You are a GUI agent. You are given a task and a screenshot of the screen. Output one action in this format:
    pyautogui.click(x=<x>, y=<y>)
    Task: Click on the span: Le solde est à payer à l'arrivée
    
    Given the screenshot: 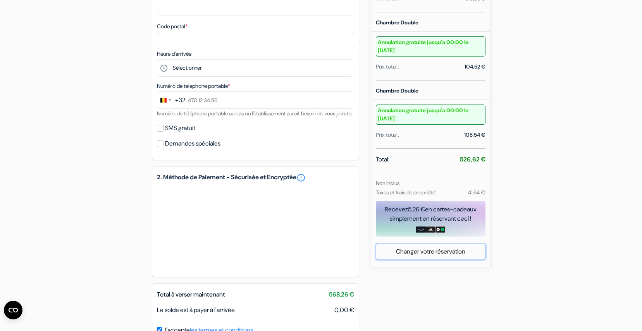 What is the action you would take?
    pyautogui.click(x=196, y=310)
    